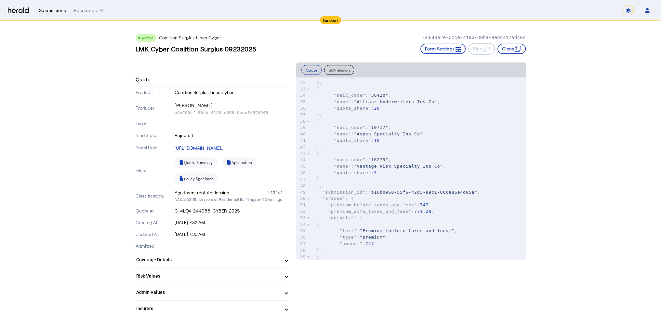  I want to click on span: "Vantage Risk Specialty Ins Co", so click(398, 166).